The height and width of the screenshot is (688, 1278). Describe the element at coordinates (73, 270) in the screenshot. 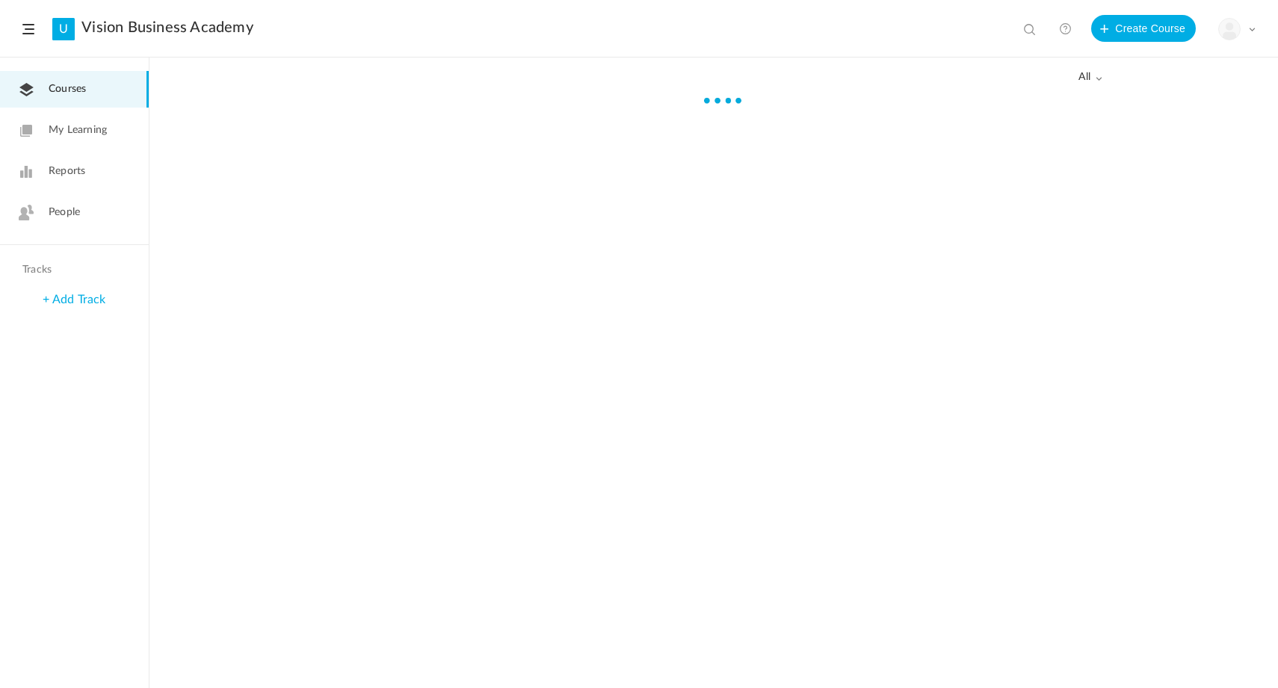

I see `h4: Tracks` at that location.